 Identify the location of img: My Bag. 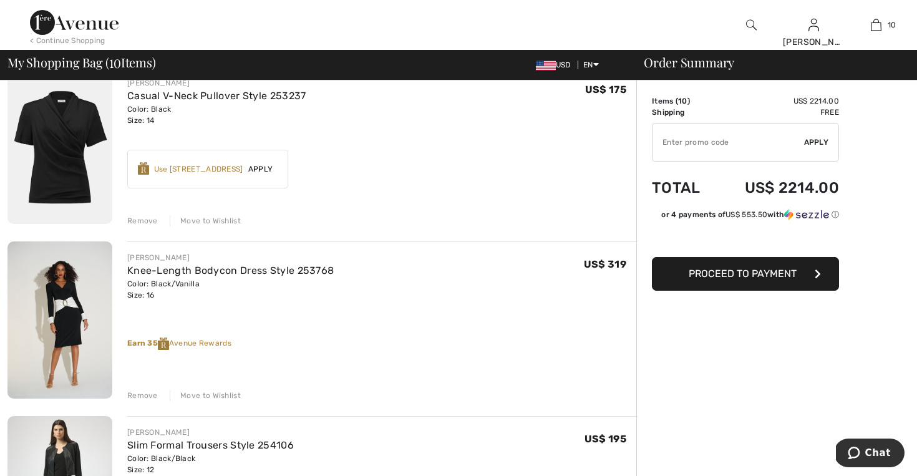
(876, 25).